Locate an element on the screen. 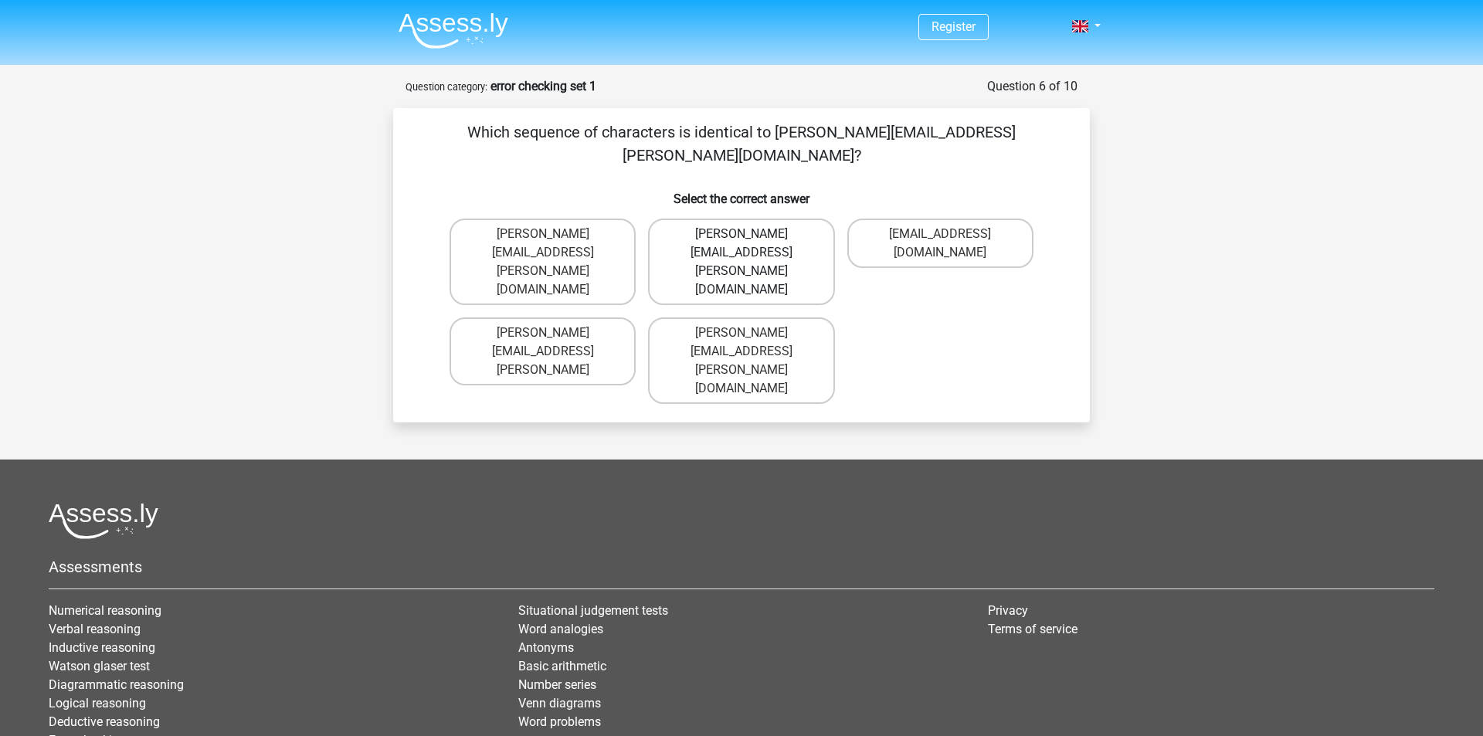 This screenshot has width=1483, height=736. h6: Select the correct answer is located at coordinates (741, 192).